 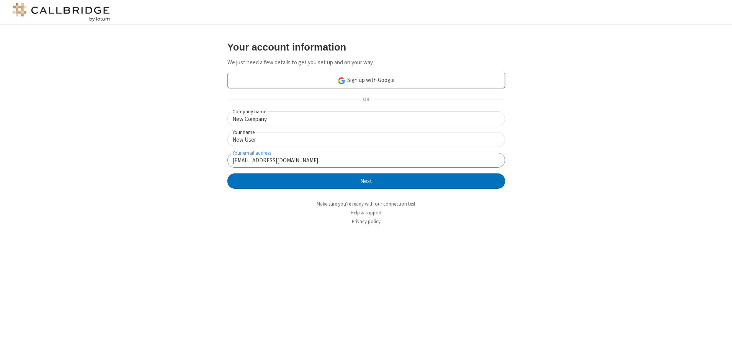 What do you see at coordinates (366, 212) in the screenshot?
I see `a: Help & support` at bounding box center [366, 212].